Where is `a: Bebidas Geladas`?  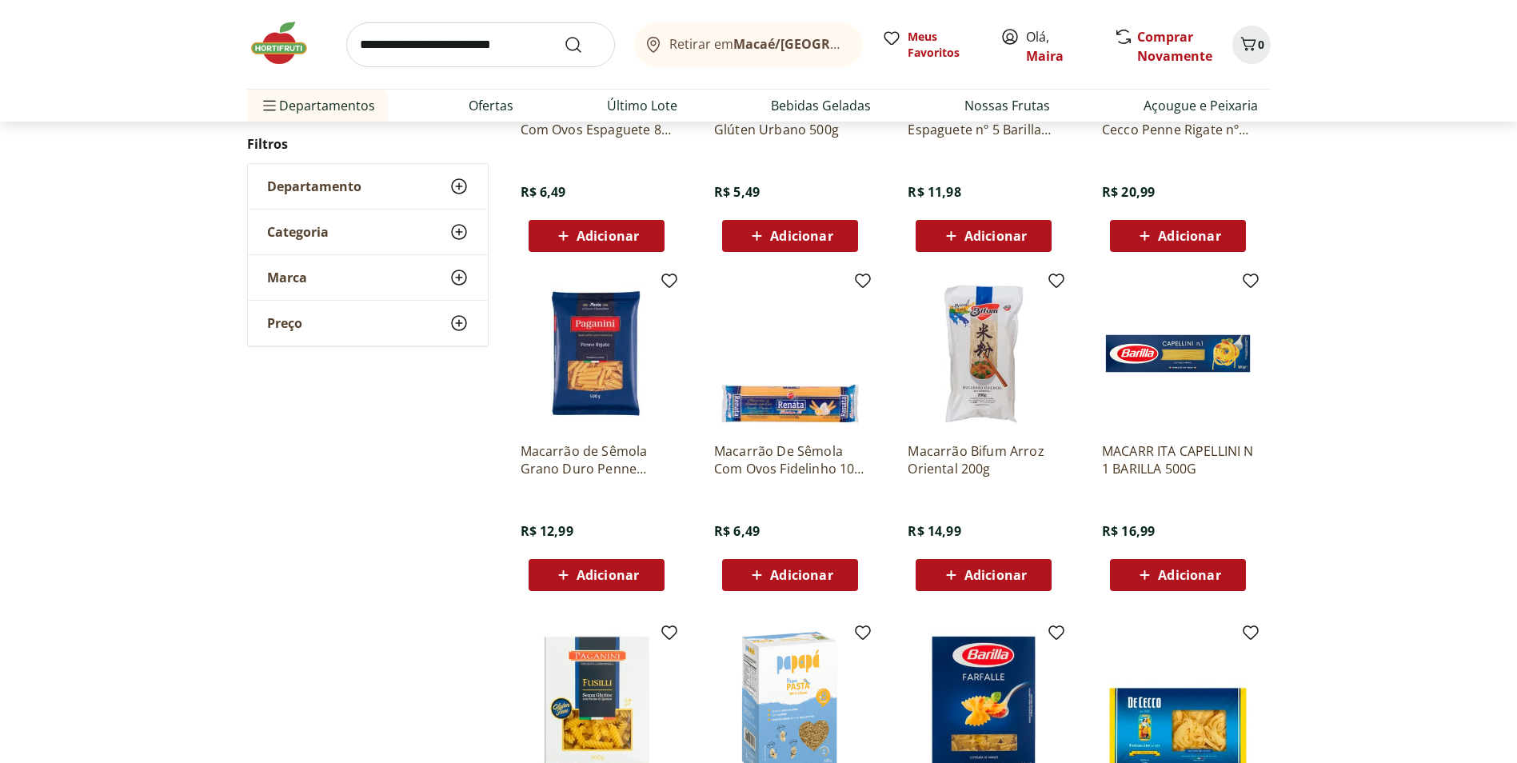 a: Bebidas Geladas is located at coordinates (821, 106).